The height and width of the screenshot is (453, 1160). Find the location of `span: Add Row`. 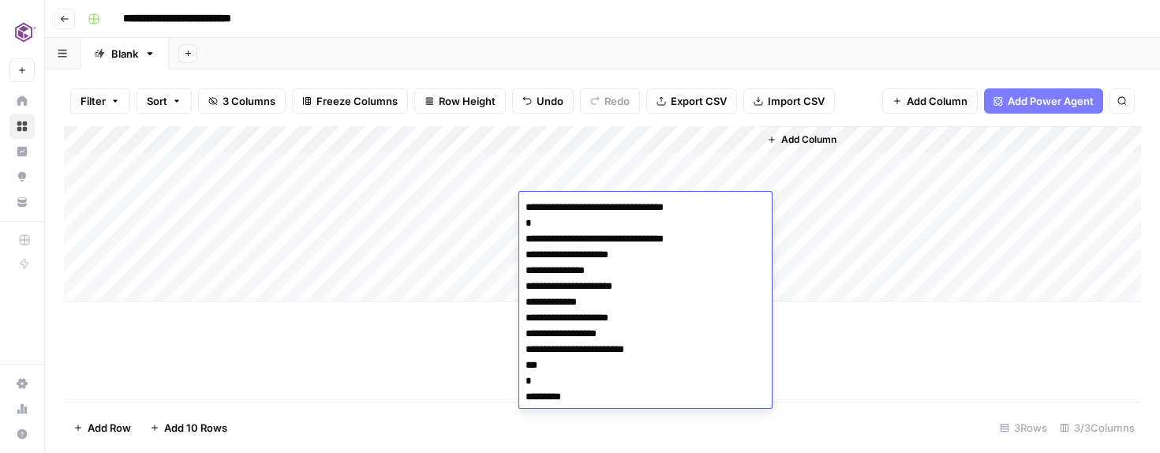

span: Add Row is located at coordinates (109, 428).